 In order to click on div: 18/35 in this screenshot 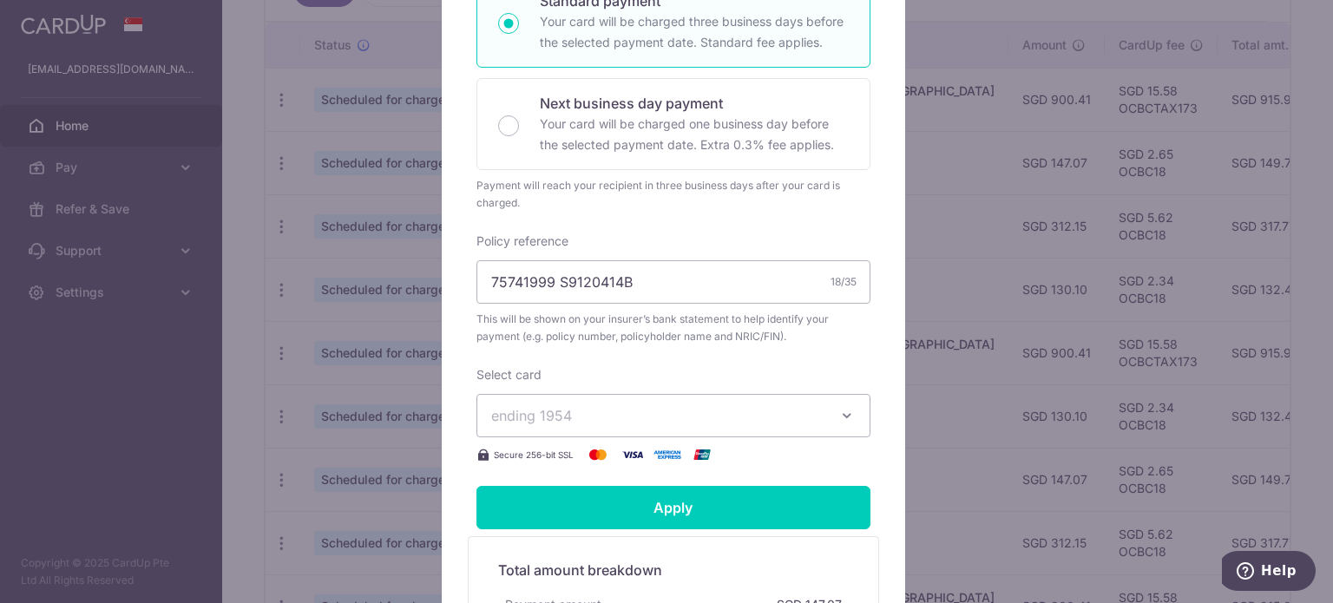, I will do `click(843, 282)`.